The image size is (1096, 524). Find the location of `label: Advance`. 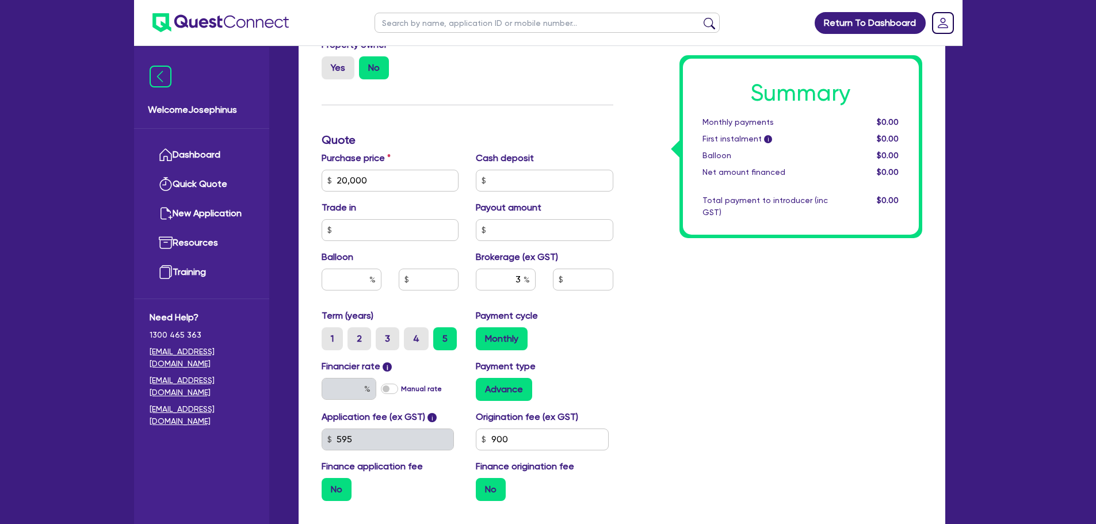

label: Advance is located at coordinates (504, 389).